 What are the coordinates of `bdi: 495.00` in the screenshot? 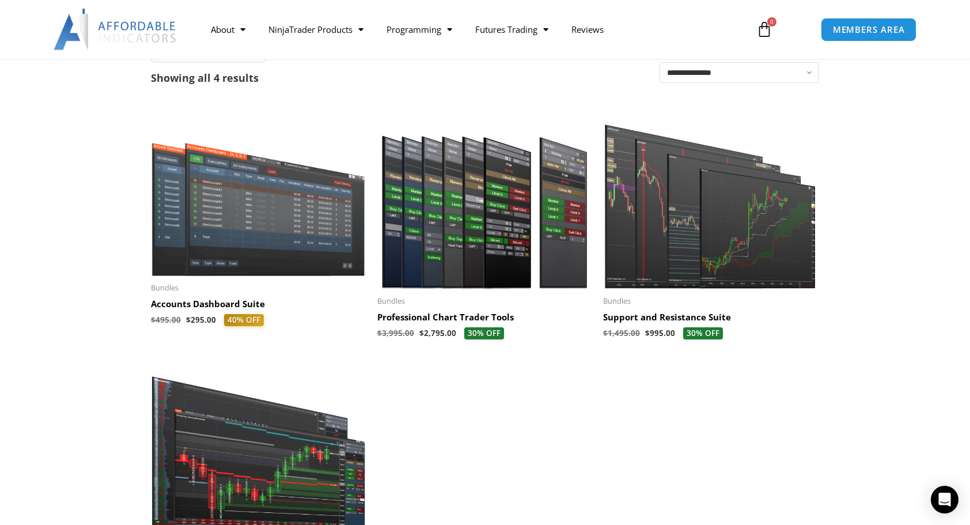 It's located at (166, 320).